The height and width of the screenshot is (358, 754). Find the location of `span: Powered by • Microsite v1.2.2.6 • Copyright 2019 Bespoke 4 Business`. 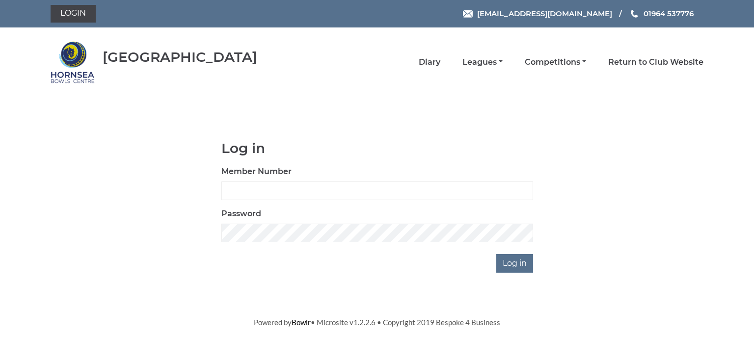

span: Powered by • Microsite v1.2.2.6 • Copyright 2019 Bespoke 4 Business is located at coordinates (377, 322).